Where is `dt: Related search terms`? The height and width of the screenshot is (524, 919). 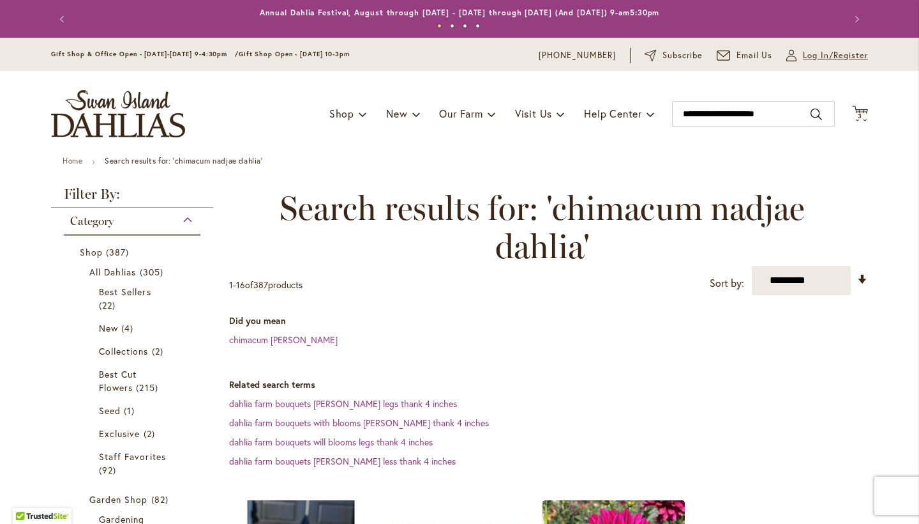
dt: Related search terms is located at coordinates (548, 384).